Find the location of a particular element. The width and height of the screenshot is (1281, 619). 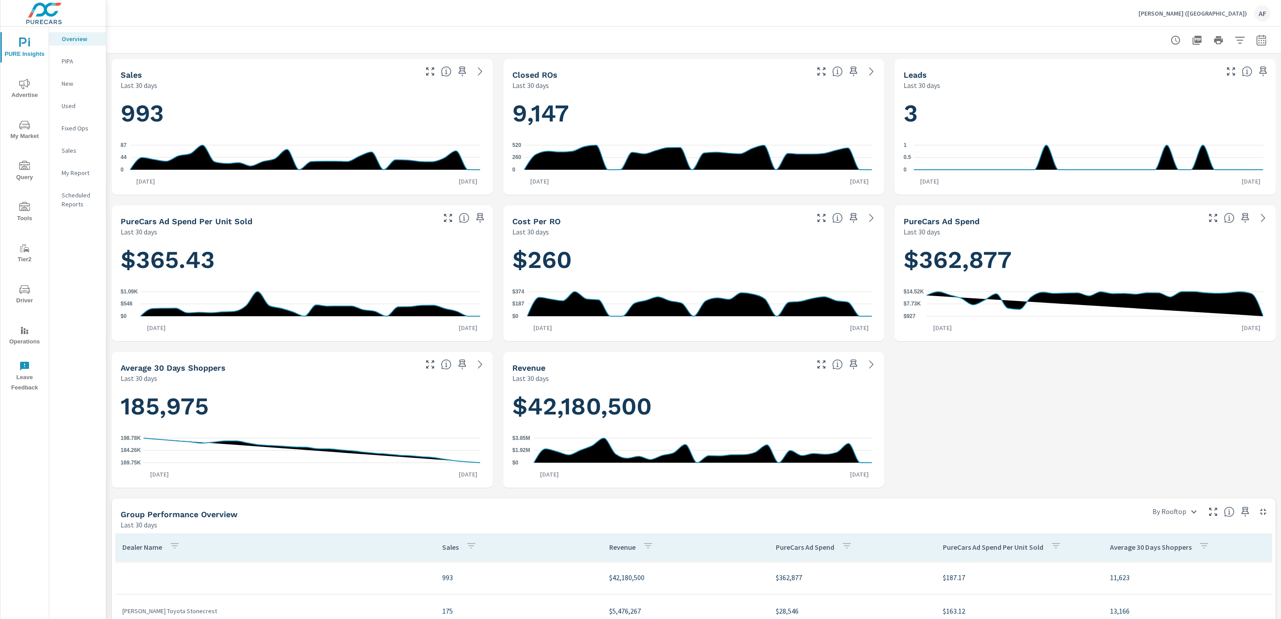

span: Driver is located at coordinates (25, 295).